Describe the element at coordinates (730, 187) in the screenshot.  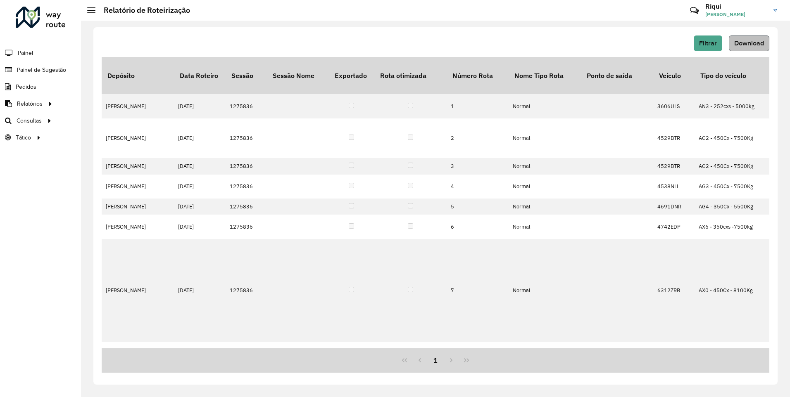
I see `td: AG3 - 450Cx - 7500Kg` at that location.